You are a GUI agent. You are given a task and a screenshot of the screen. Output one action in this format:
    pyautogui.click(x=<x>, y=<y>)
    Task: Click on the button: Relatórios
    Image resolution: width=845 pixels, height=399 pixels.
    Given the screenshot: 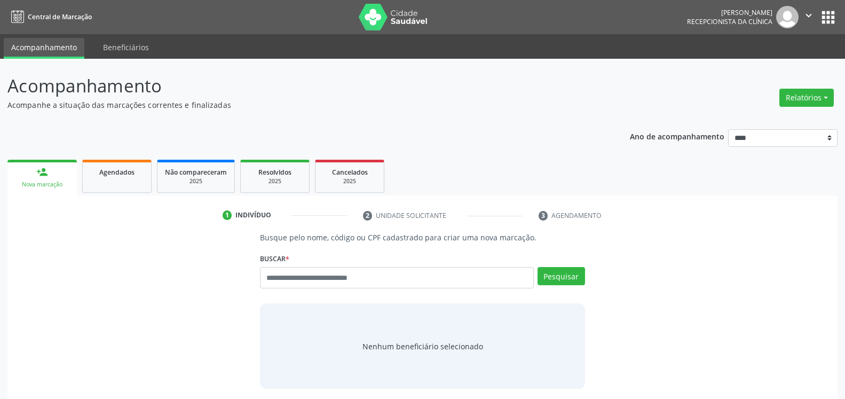 What is the action you would take?
    pyautogui.click(x=806, y=98)
    